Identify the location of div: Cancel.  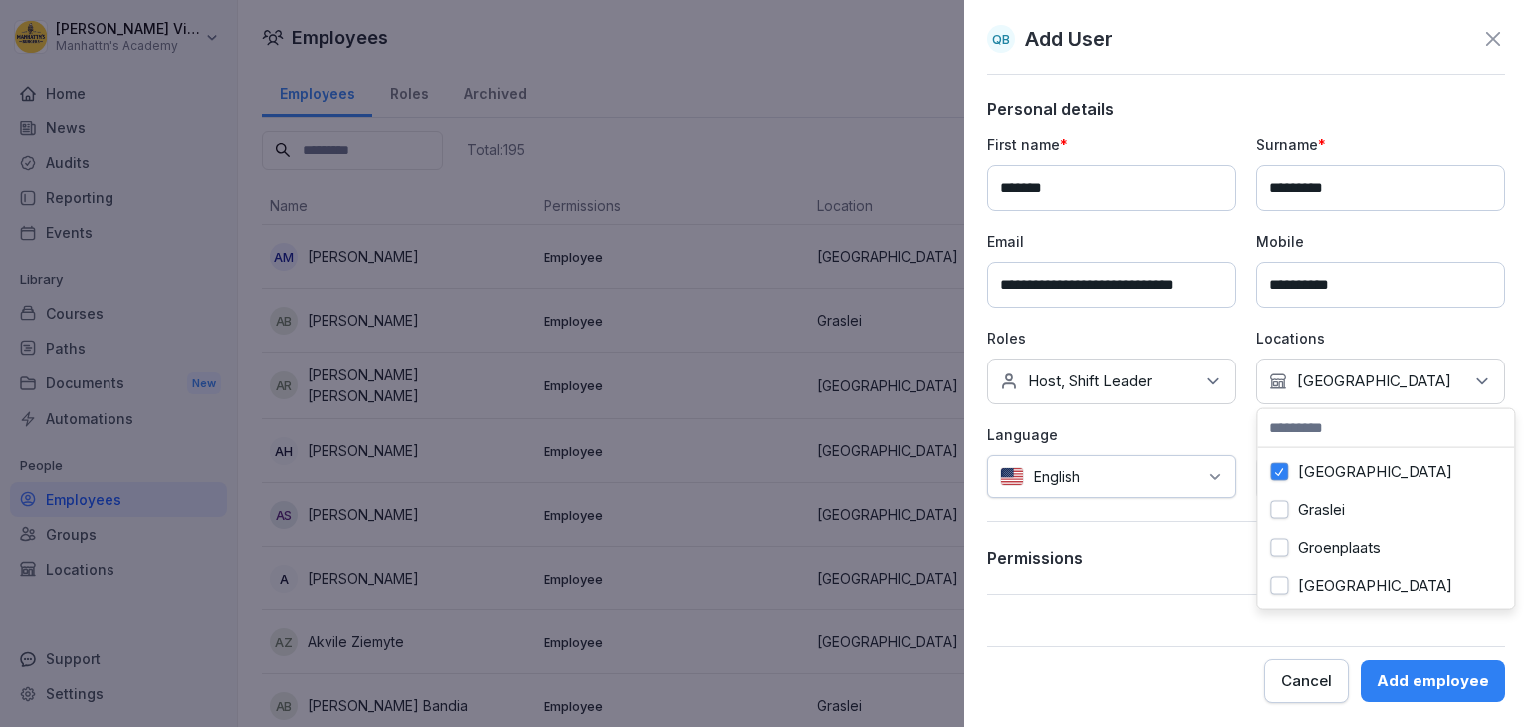
(1306, 681).